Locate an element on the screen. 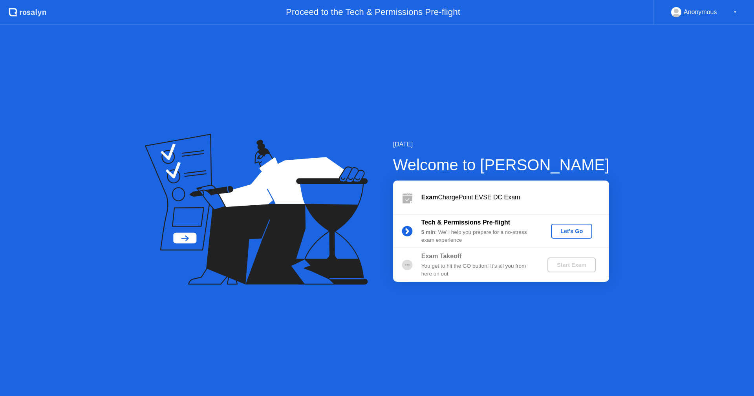 The image size is (754, 396). div: Start Exam is located at coordinates (571, 265).